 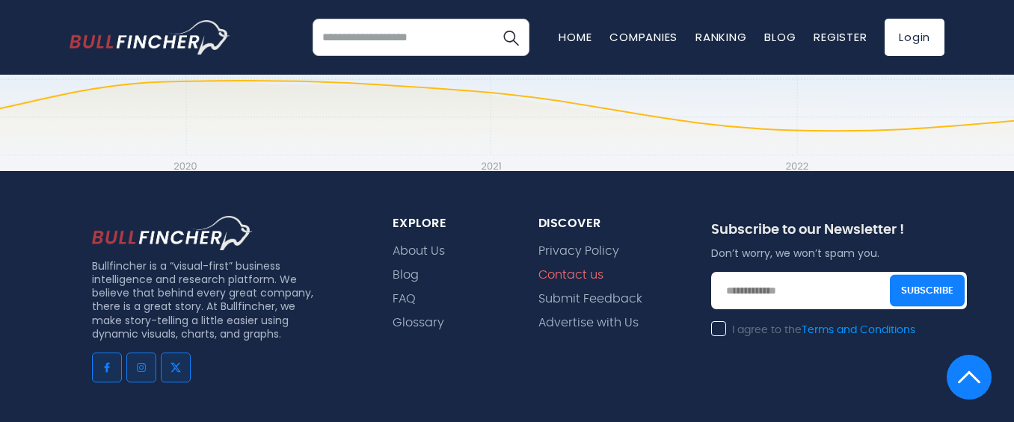 What do you see at coordinates (447, 224) in the screenshot?
I see `div: explore` at bounding box center [447, 224].